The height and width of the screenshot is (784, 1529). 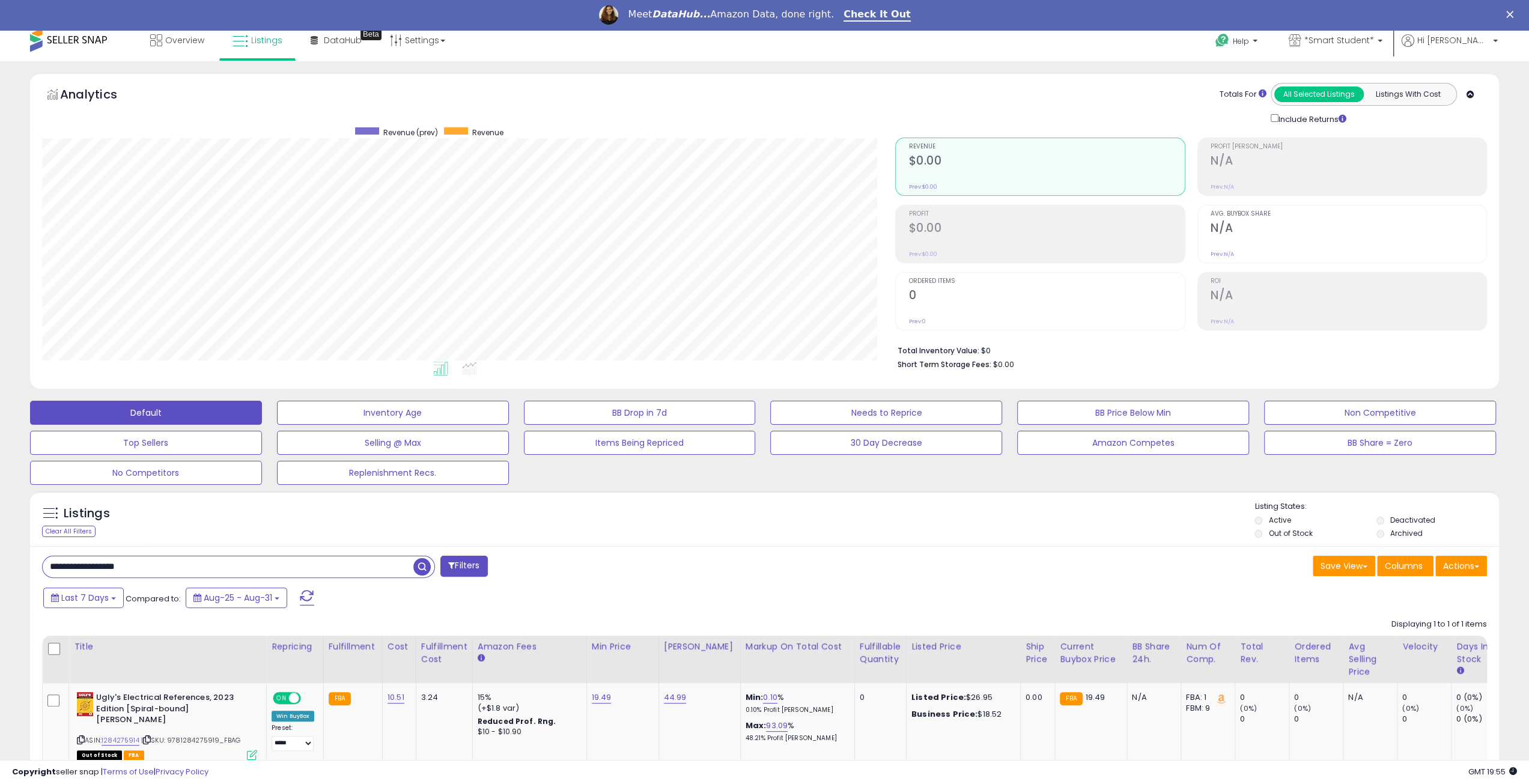 I want to click on a: Check It Out, so click(x=877, y=15).